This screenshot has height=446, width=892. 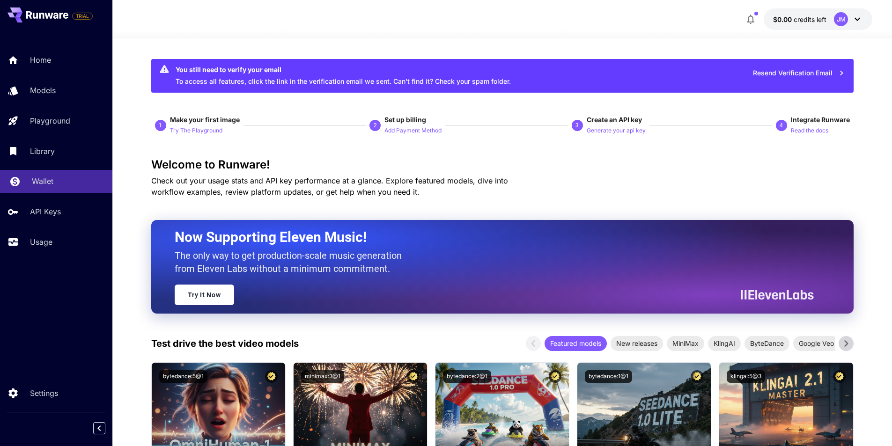 I want to click on p: Library, so click(x=42, y=151).